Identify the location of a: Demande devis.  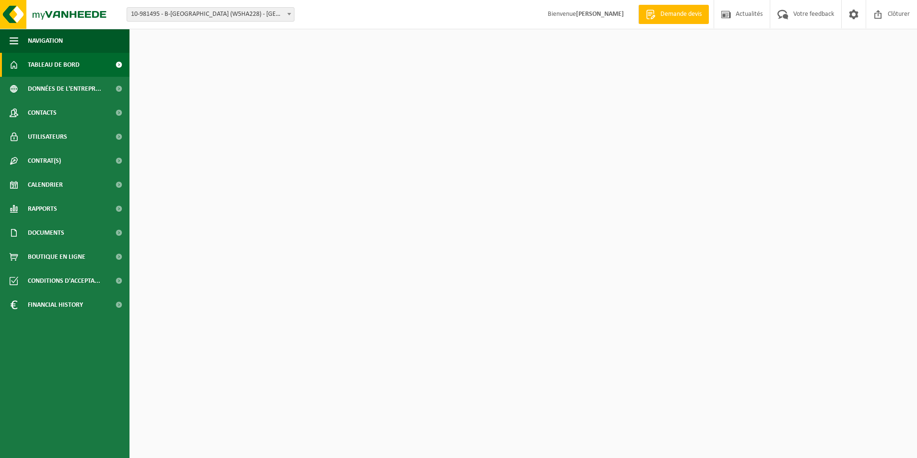
(674, 14).